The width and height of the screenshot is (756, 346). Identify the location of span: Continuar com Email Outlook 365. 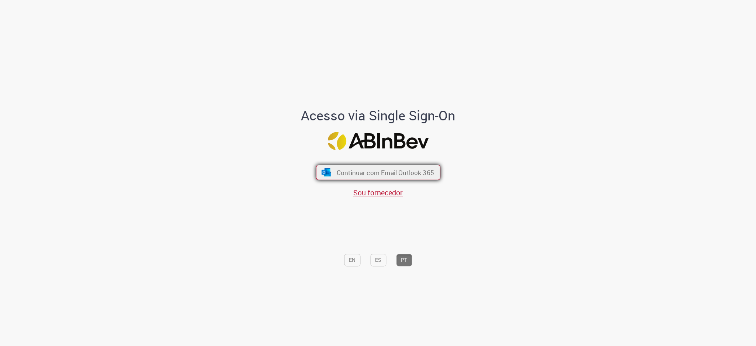
(385, 172).